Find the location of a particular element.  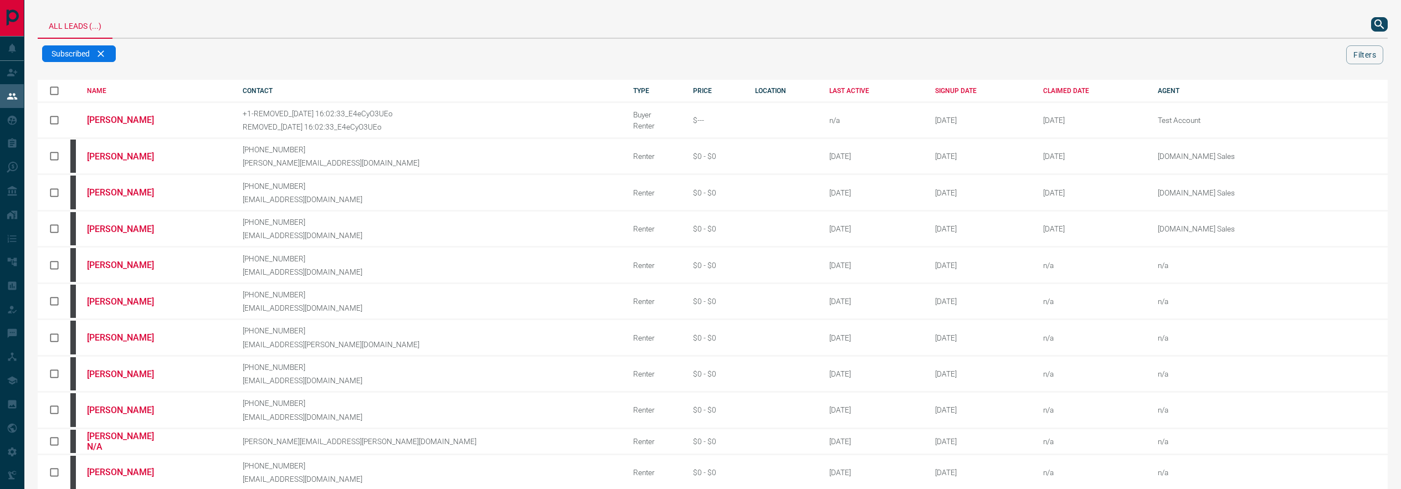

div: October 15th 2008, 9:26:23 AM is located at coordinates (980, 441).